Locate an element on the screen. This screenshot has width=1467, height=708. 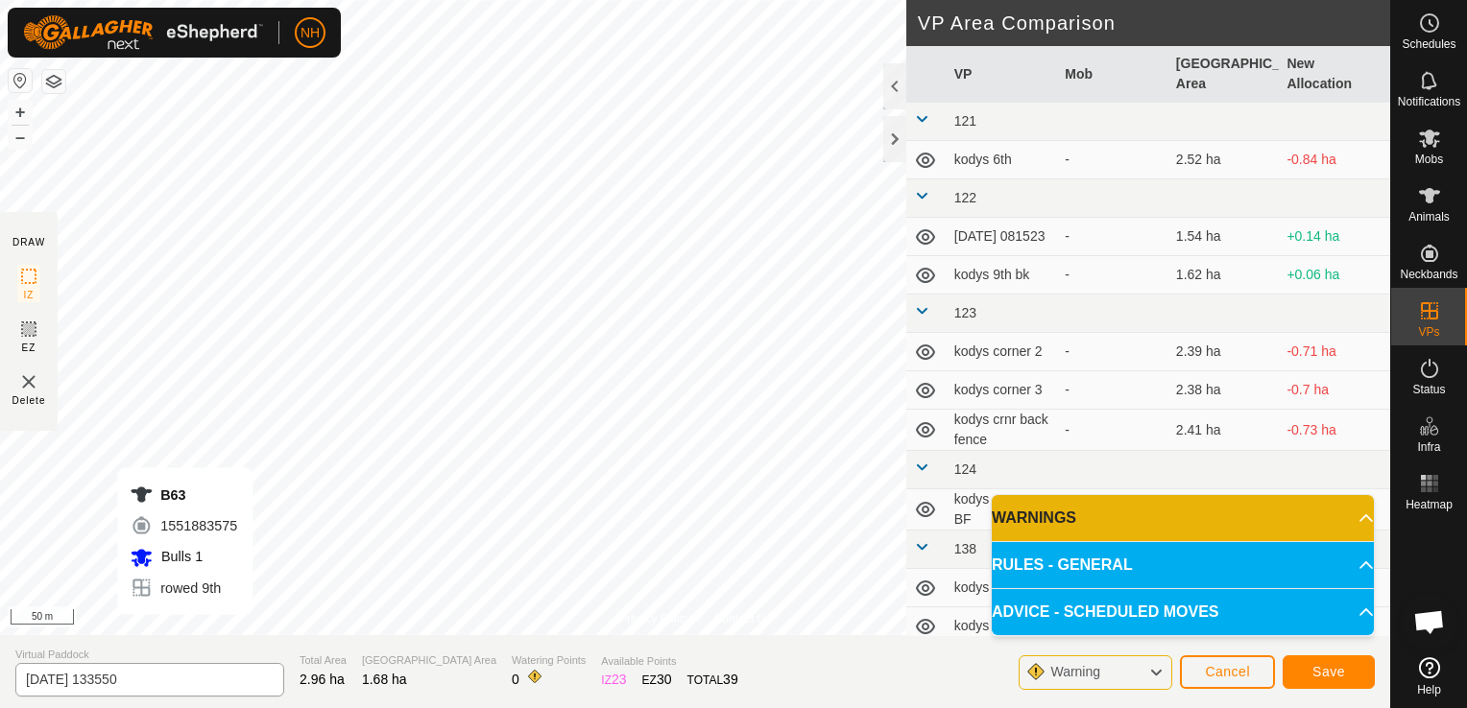
span: Animals is located at coordinates (1428, 217).